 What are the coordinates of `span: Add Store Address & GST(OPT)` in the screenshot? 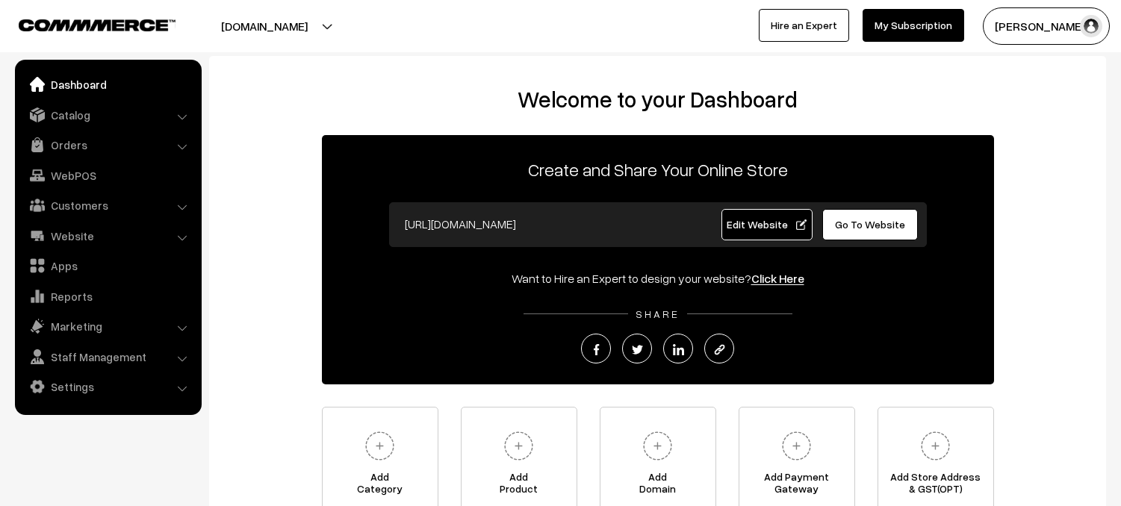 It's located at (936, 486).